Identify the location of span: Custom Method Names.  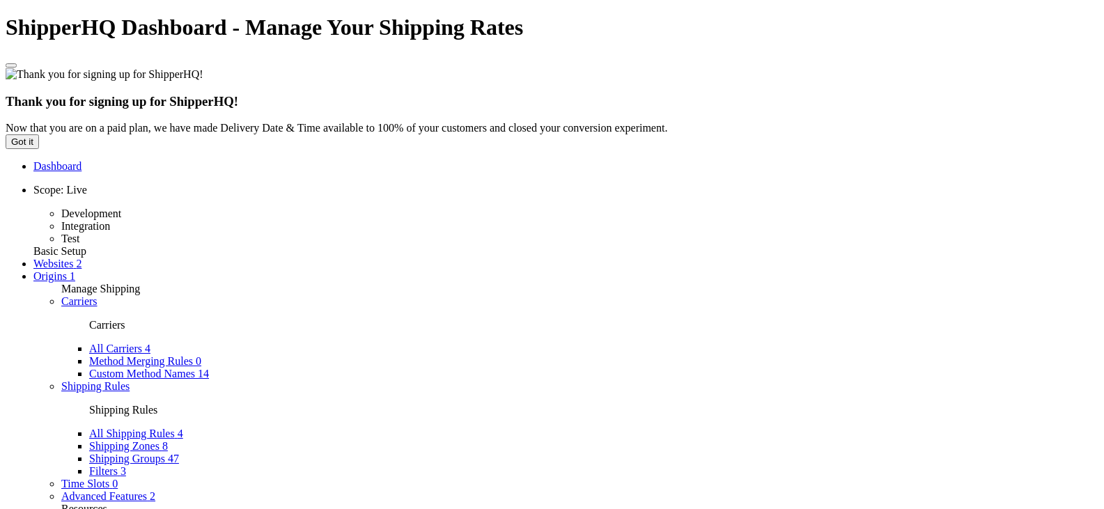
(142, 373).